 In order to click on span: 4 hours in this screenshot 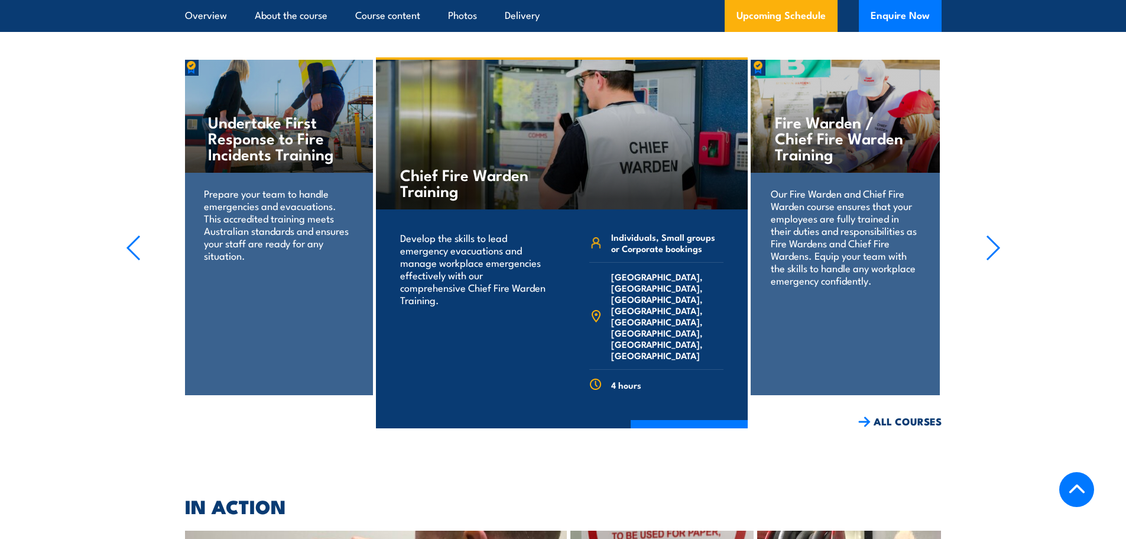, I will do `click(626, 384)`.